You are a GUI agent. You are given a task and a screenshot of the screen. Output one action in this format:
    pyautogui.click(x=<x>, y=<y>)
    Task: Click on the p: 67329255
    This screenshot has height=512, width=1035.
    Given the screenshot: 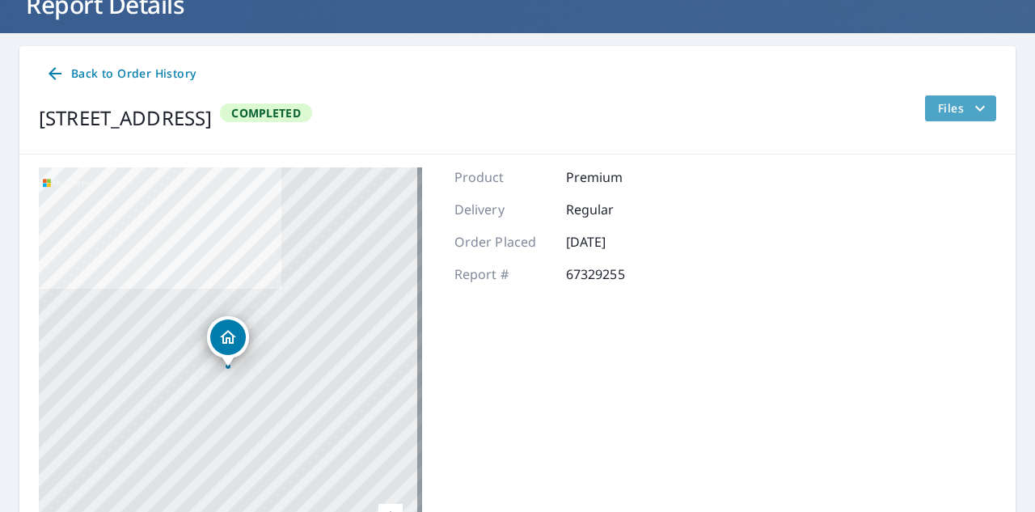 What is the action you would take?
    pyautogui.click(x=615, y=274)
    